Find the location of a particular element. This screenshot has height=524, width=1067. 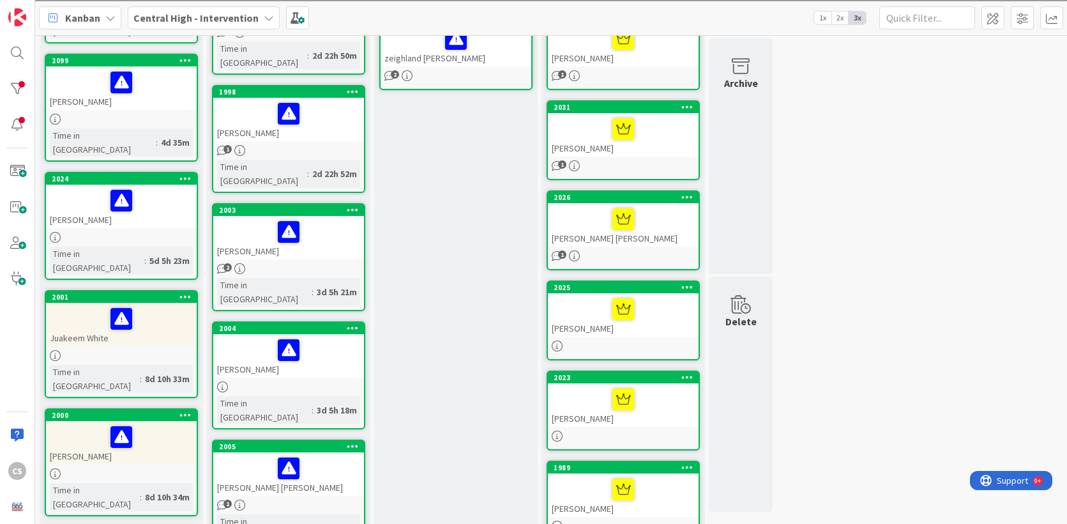

div: 2d 22h 52m is located at coordinates (335, 174).